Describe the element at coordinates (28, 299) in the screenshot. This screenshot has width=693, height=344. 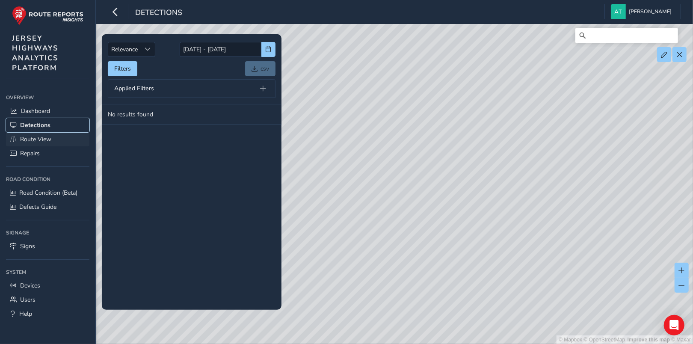
I see `span: Users` at that location.